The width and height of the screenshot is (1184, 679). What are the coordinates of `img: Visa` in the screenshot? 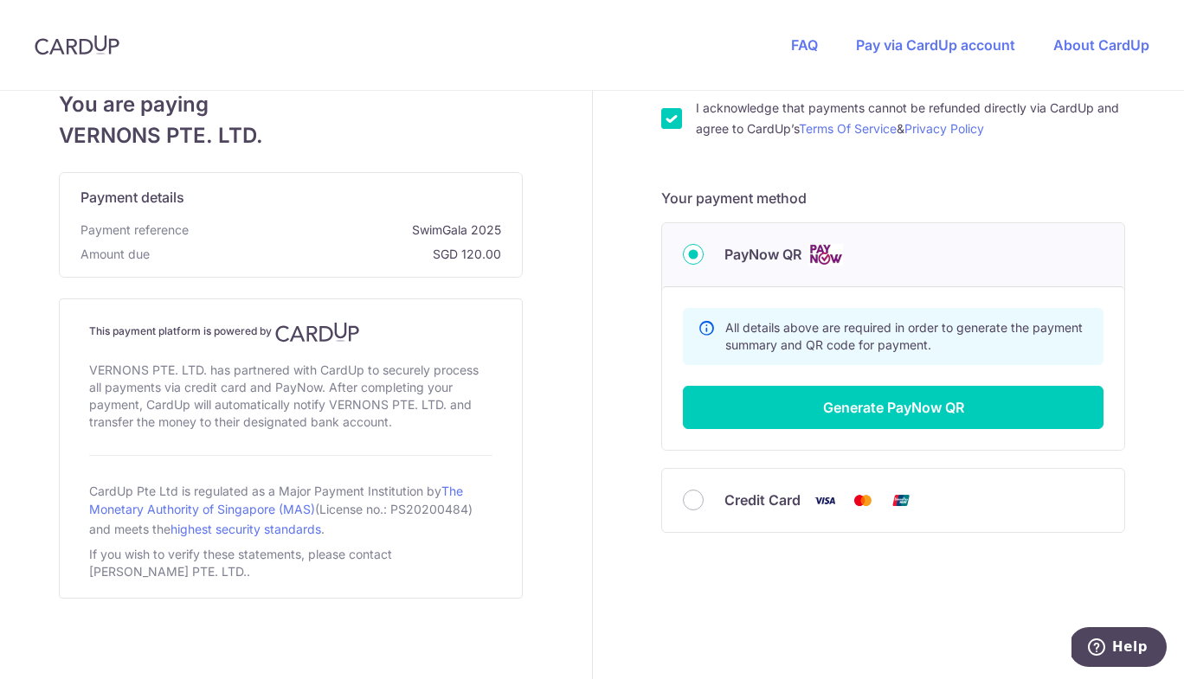 It's located at (825, 500).